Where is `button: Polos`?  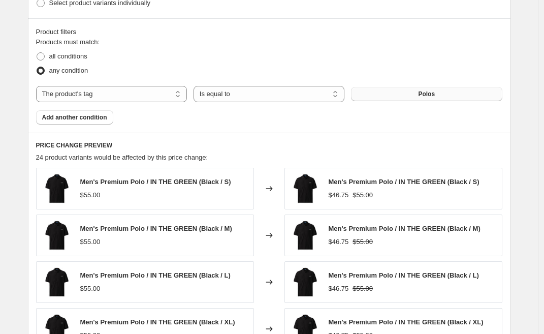
button: Polos is located at coordinates (427, 94).